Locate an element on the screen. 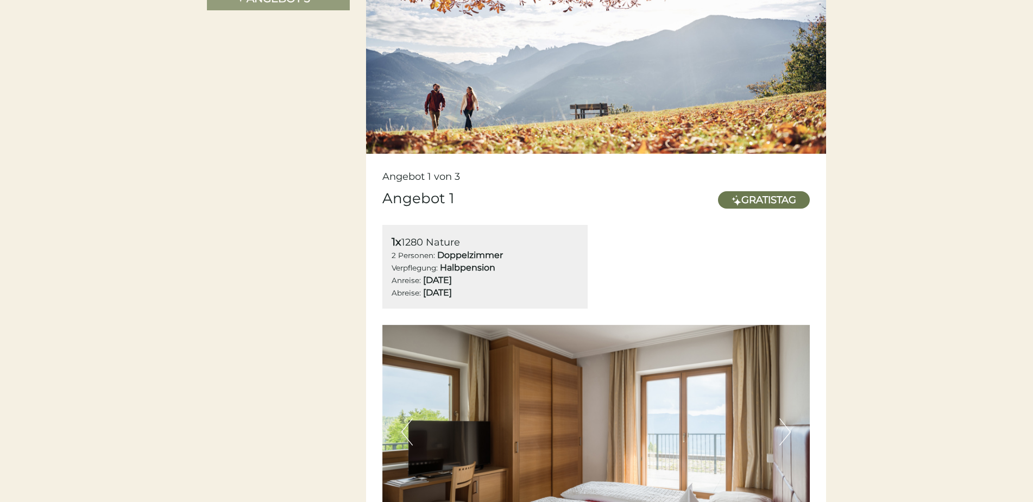  div: 1280 Nature is located at coordinates (485, 242).